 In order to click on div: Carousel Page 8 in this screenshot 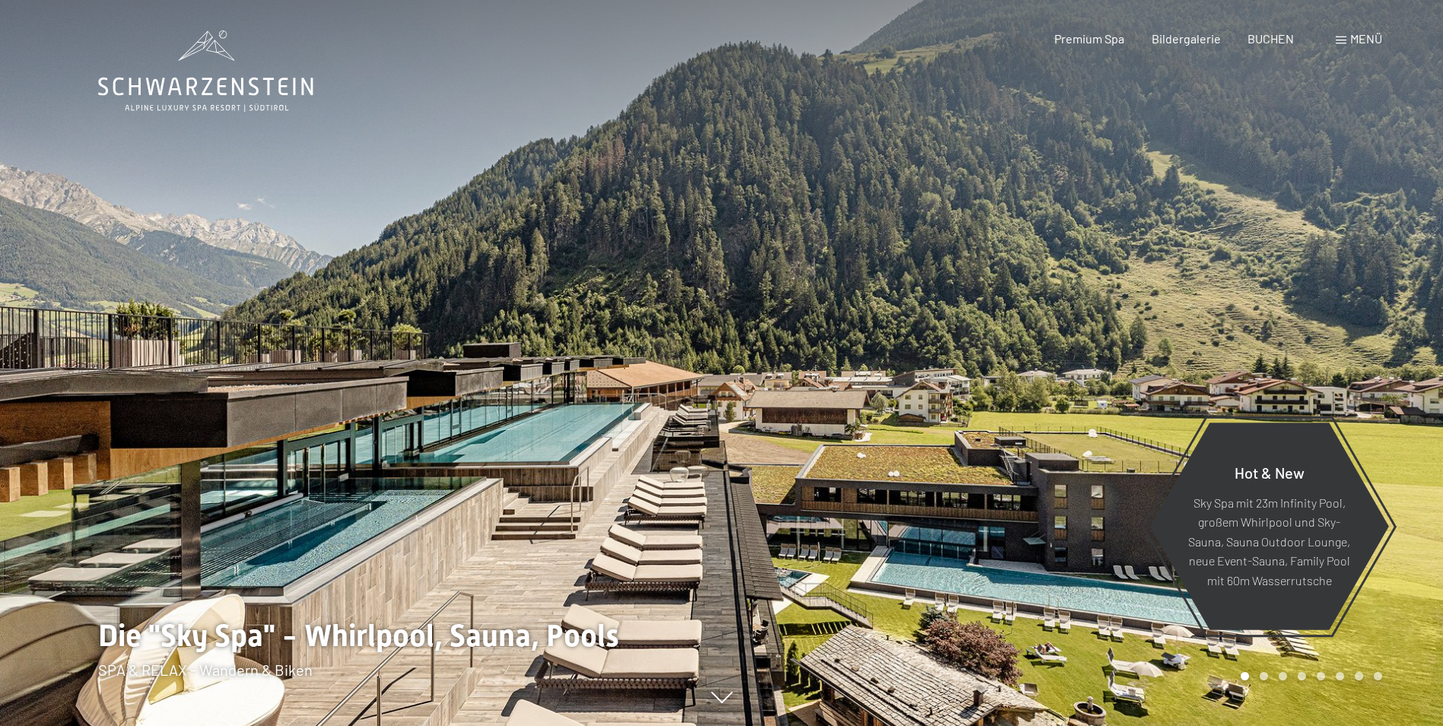, I will do `click(1378, 676)`.